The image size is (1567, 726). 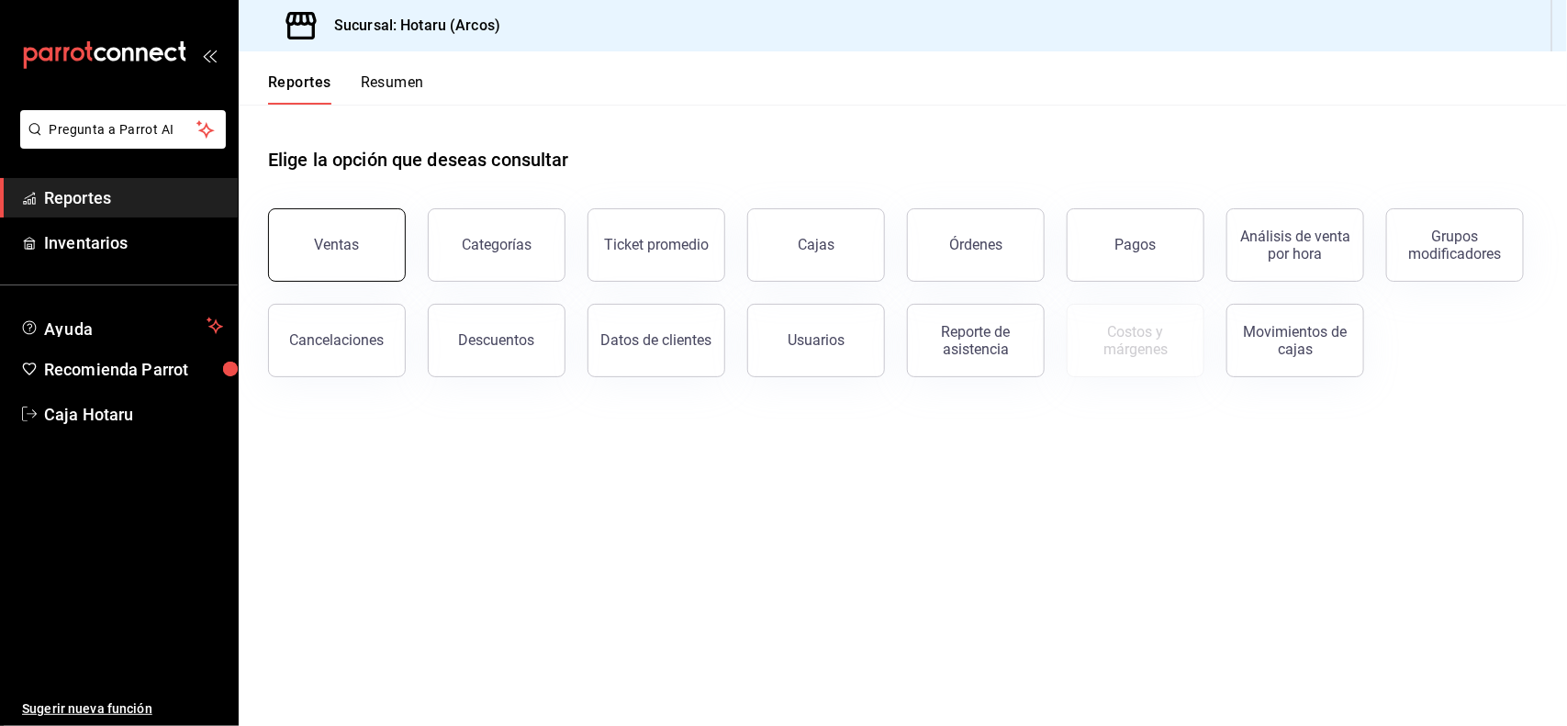 I want to click on div: Pagos, so click(x=1136, y=244).